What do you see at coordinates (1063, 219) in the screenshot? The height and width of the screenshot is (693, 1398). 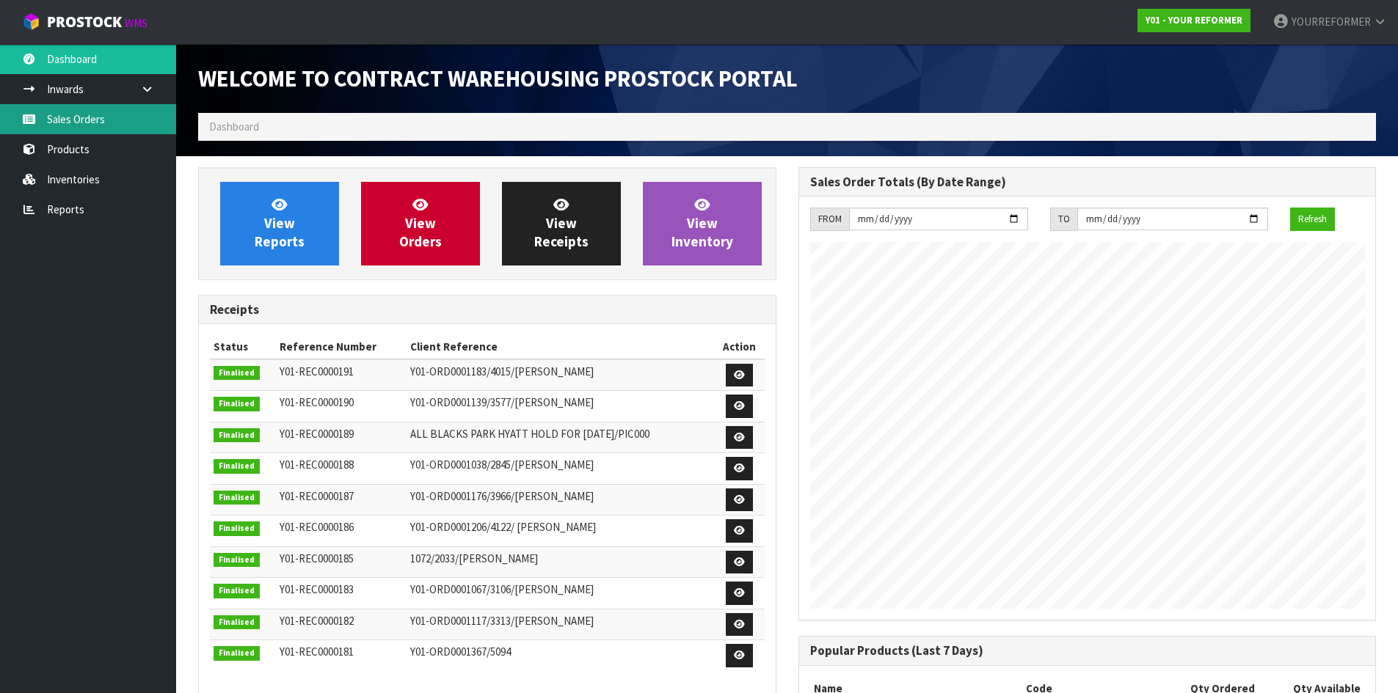 I see `div: TO` at bounding box center [1063, 219].